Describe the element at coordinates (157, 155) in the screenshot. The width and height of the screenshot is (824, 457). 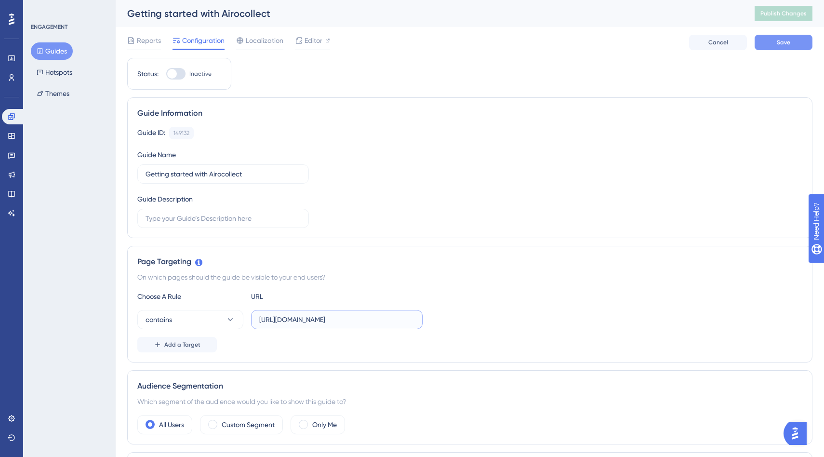
I see `div: Guide Name` at that location.